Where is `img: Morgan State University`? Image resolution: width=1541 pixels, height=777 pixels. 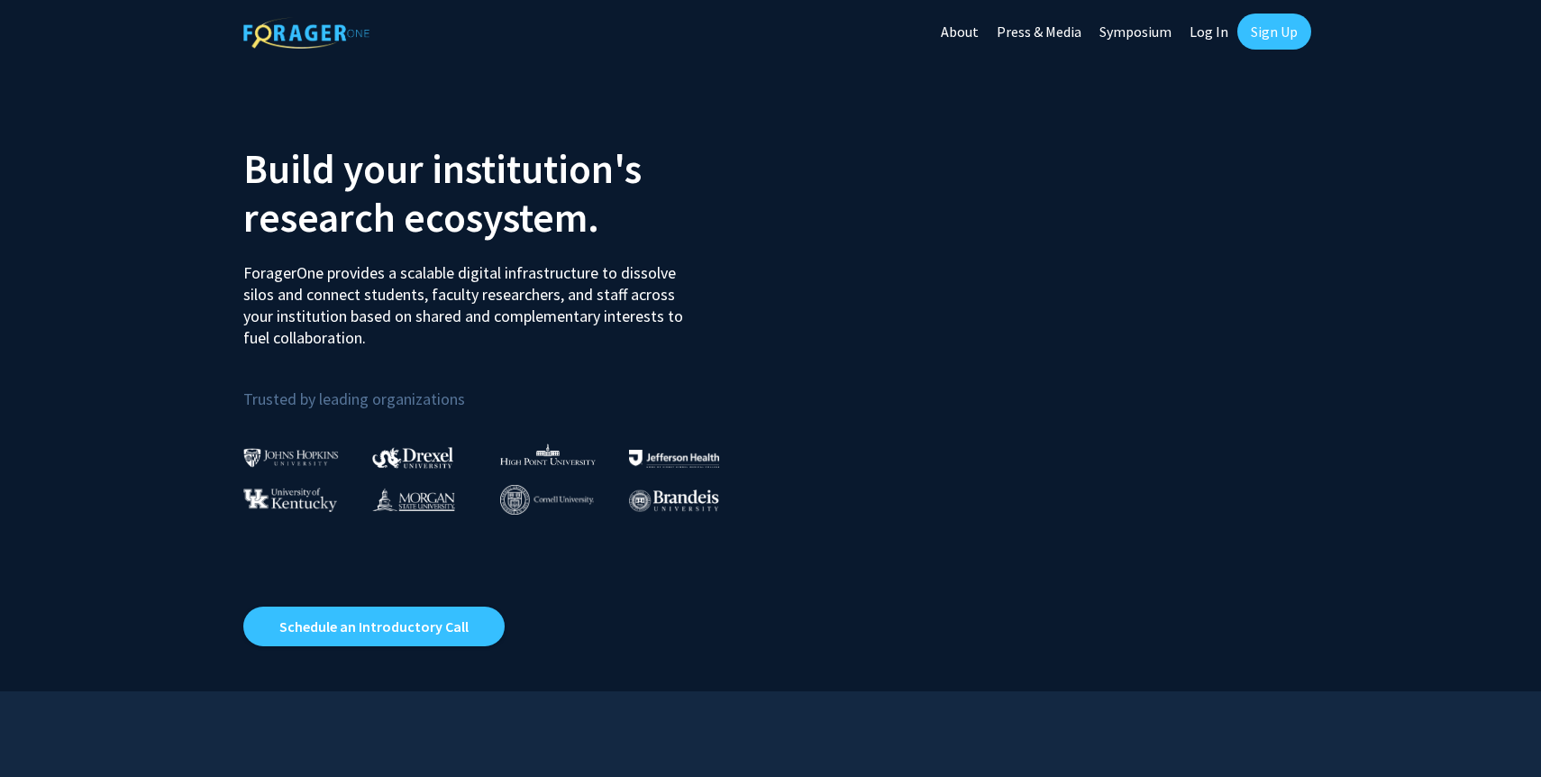
img: Morgan State University is located at coordinates (414, 499).